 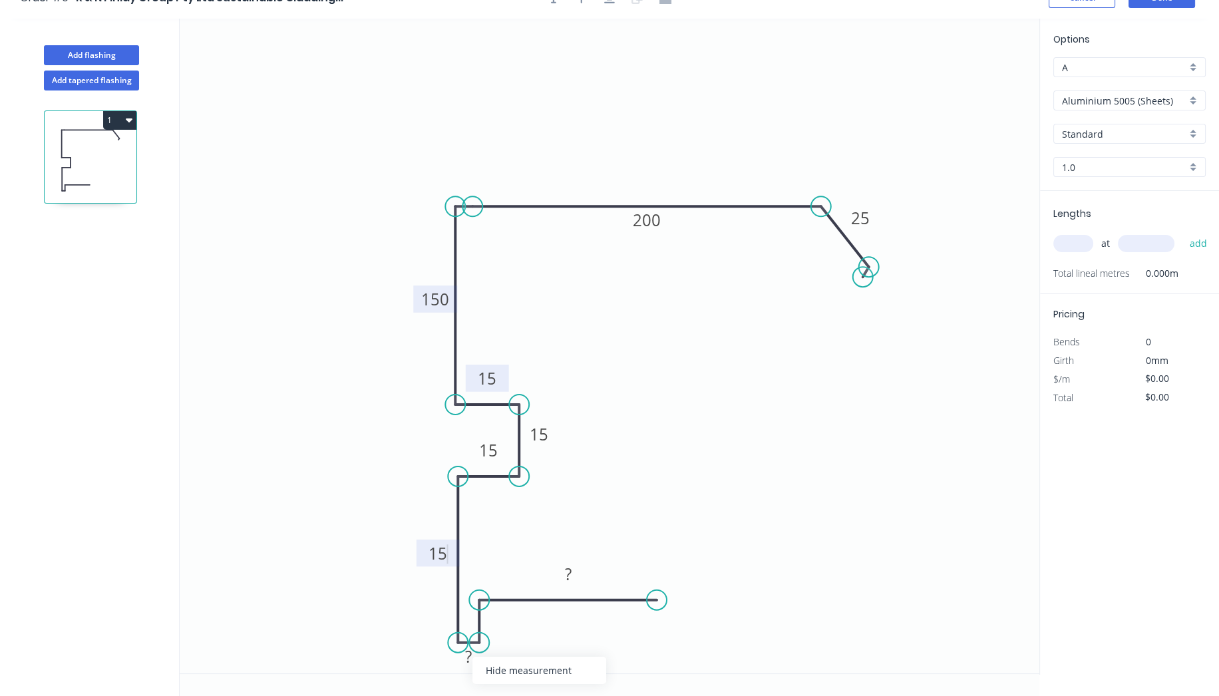 I want to click on input: Price level, so click(x=1123, y=67).